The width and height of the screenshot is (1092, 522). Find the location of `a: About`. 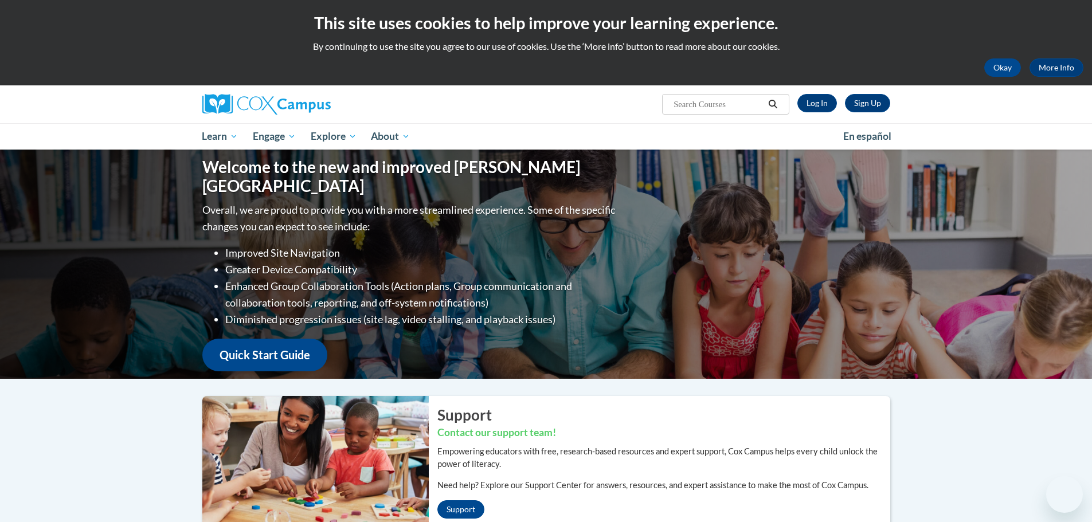

a: About is located at coordinates (390, 136).